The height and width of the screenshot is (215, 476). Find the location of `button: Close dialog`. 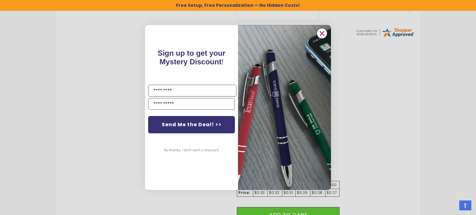

button: Close dialog is located at coordinates (322, 33).